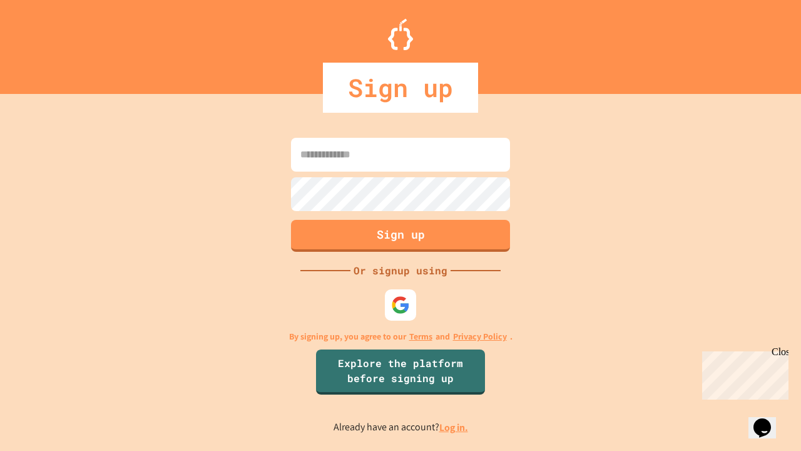  Describe the element at coordinates (400, 427) in the screenshot. I see `p: Already have an account?` at that location.